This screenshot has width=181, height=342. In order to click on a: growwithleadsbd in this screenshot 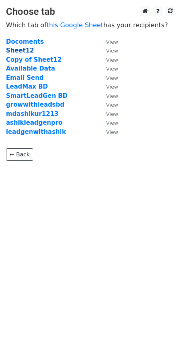, I will do `click(35, 104)`.